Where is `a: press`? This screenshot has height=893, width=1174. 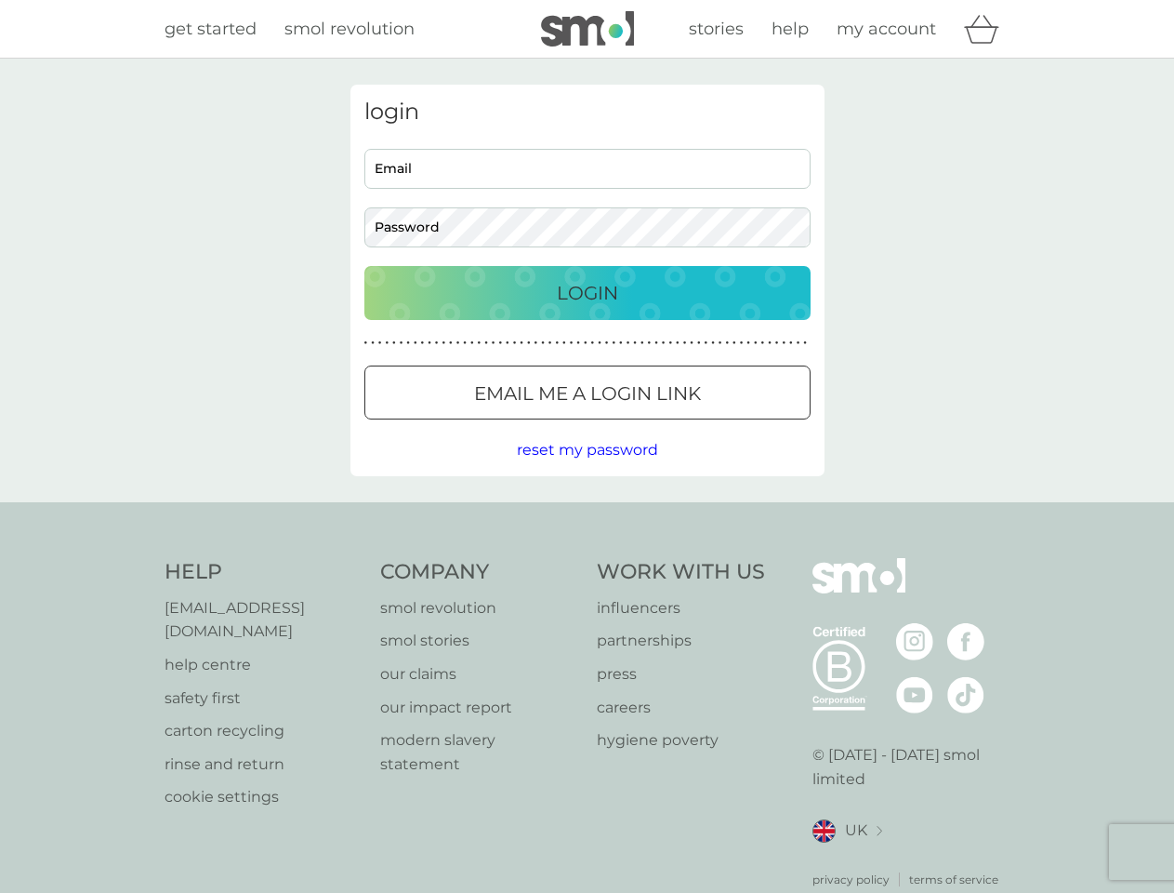 a: press is located at coordinates (681, 674).